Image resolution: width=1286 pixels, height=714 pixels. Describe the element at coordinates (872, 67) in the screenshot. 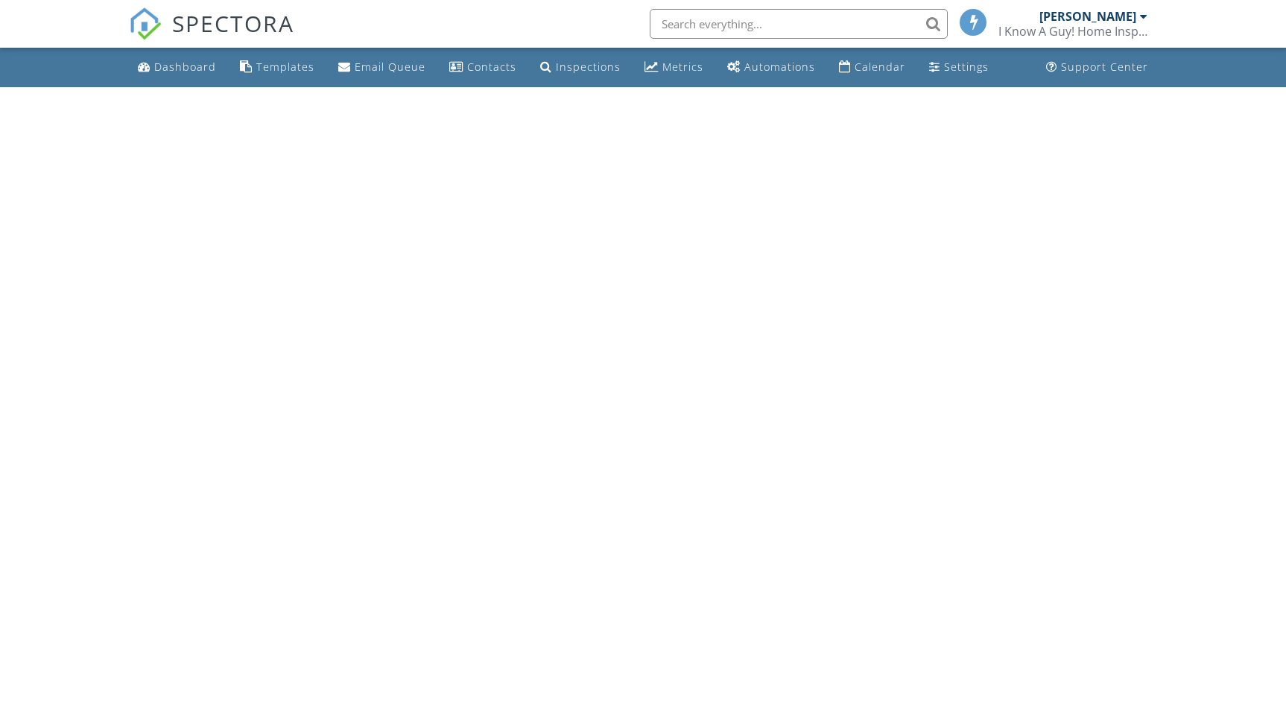

I see `a: Calendar` at that location.